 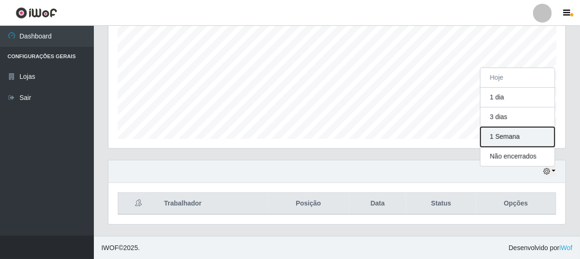 What do you see at coordinates (565, 248) in the screenshot?
I see `a: iWof` at bounding box center [565, 248].